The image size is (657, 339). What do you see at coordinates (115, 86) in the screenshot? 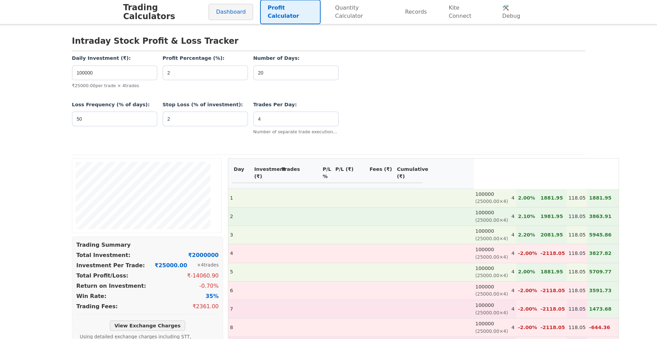
I see `div: ₹ 25000.00 per trade × 4 trades` at bounding box center [115, 86].